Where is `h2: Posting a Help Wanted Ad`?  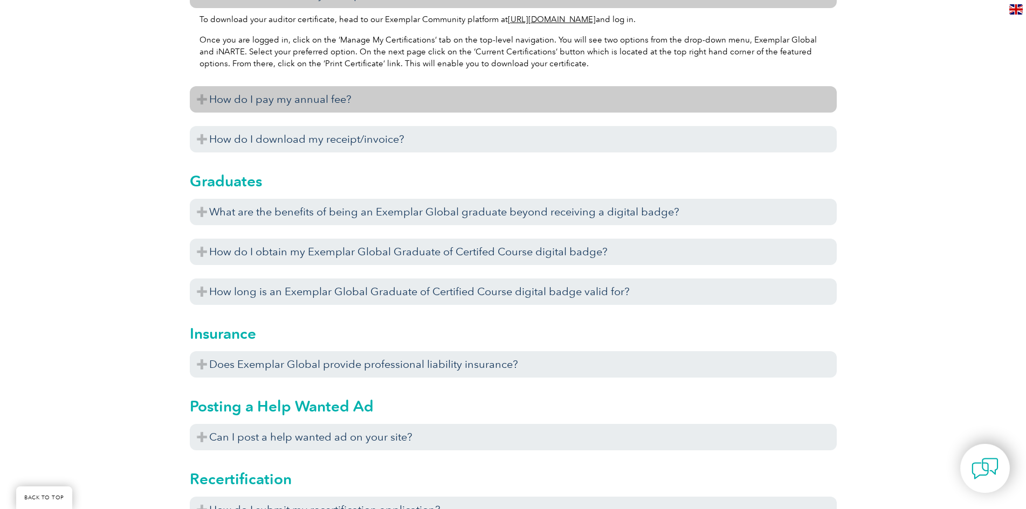 h2: Posting a Help Wanted Ad is located at coordinates (513, 406).